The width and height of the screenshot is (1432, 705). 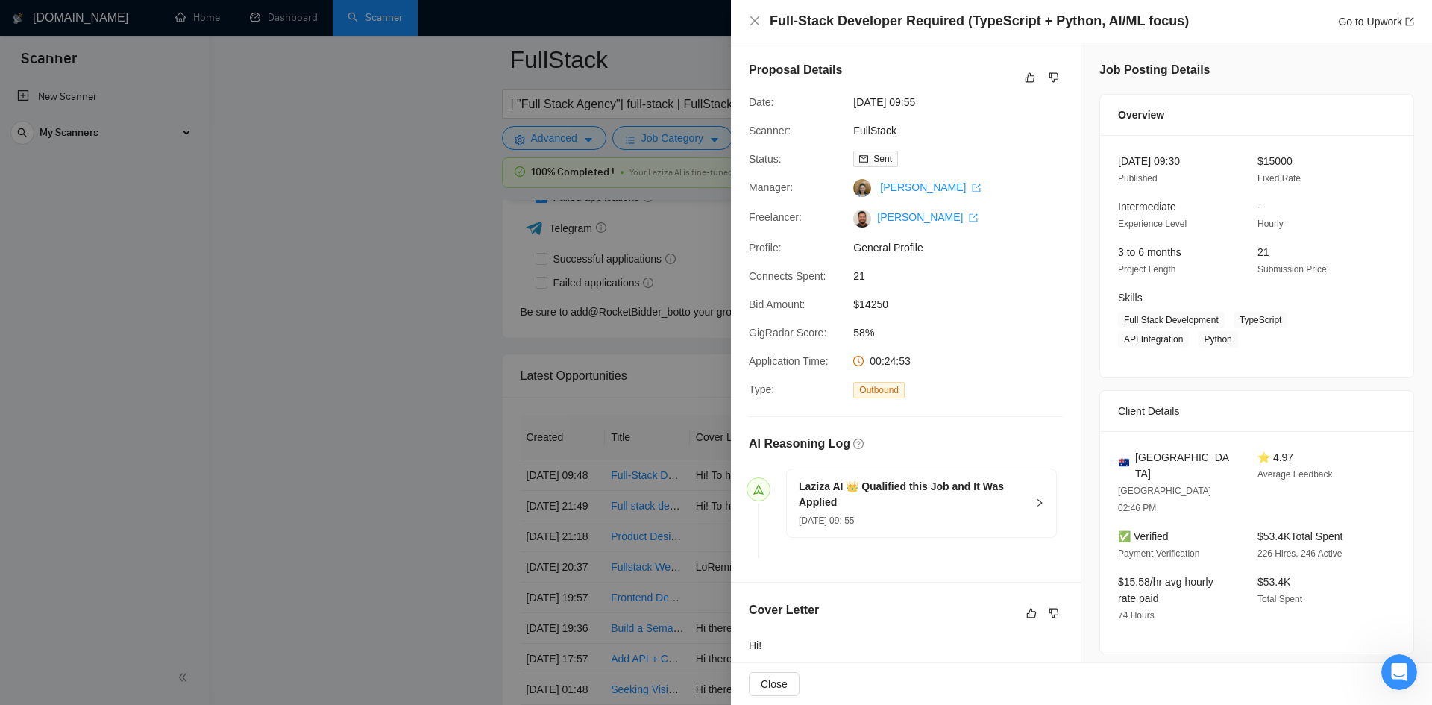 I want to click on span: ✅ Verified, so click(x=1143, y=536).